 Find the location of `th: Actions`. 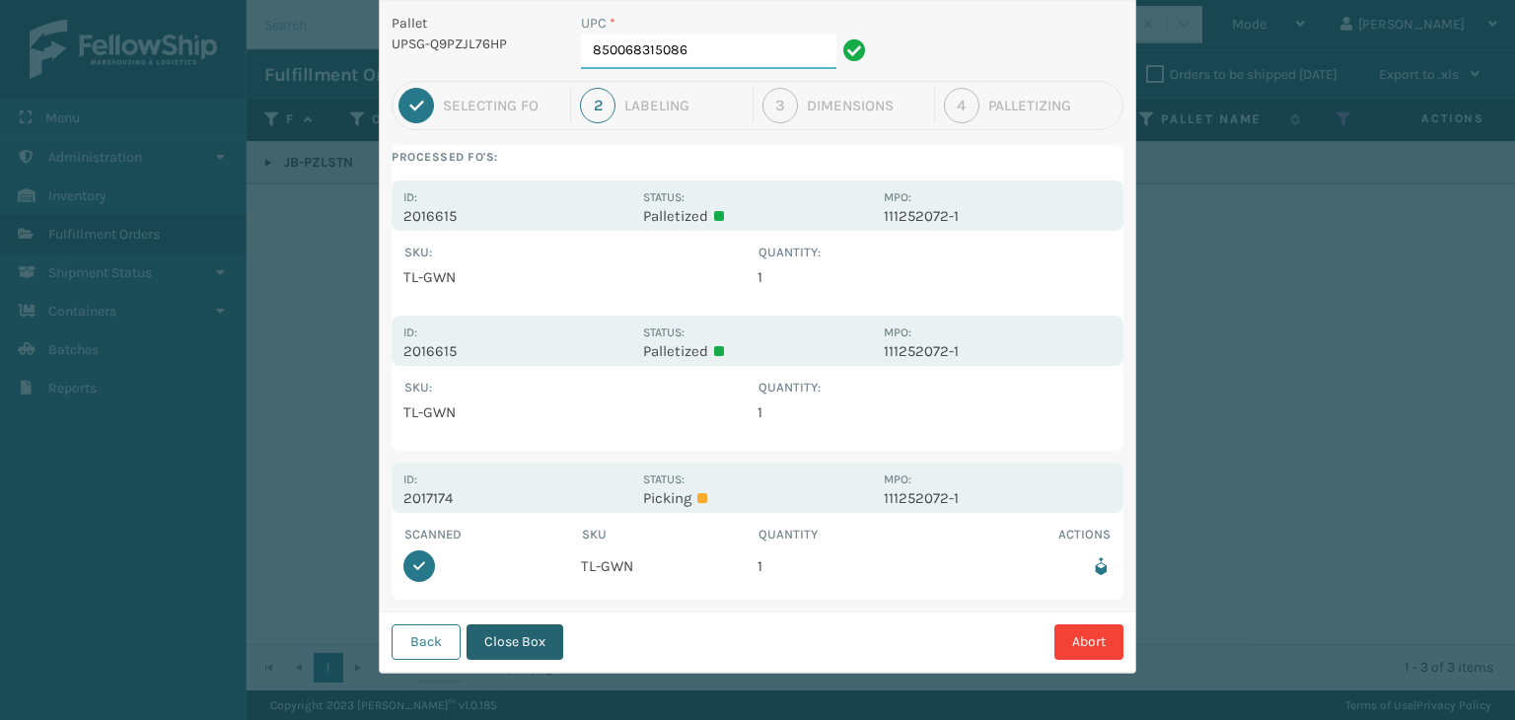

th: Actions is located at coordinates (1024, 535).